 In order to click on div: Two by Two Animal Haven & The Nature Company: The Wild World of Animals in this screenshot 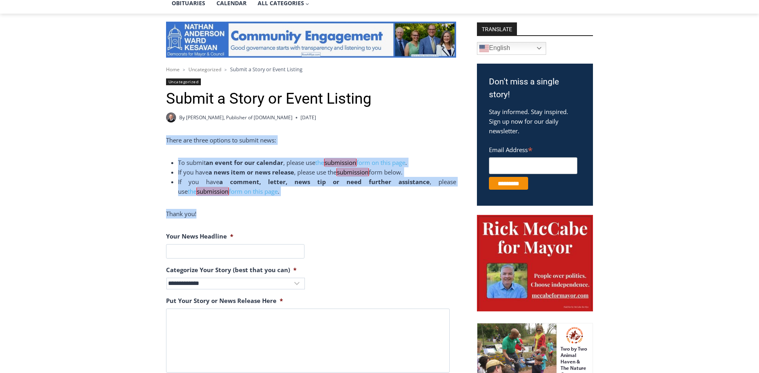, I will do `click(98, 48)`.